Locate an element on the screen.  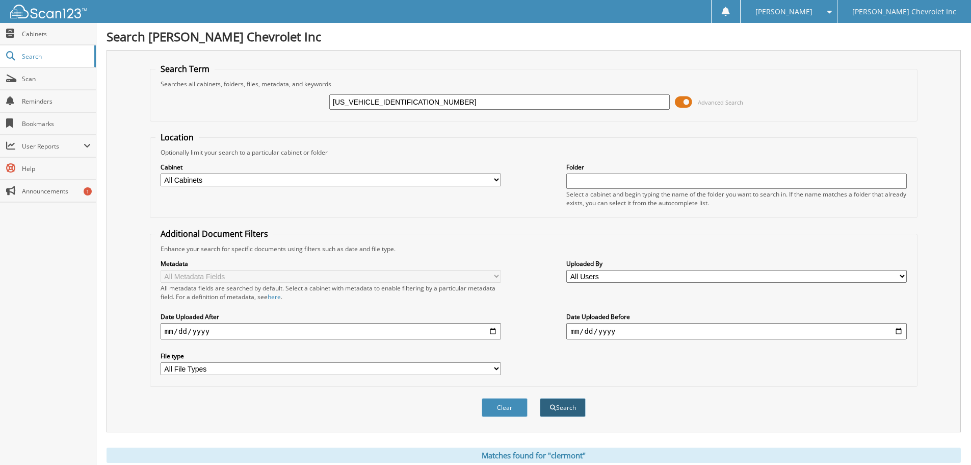
span: Scan is located at coordinates (56, 79).